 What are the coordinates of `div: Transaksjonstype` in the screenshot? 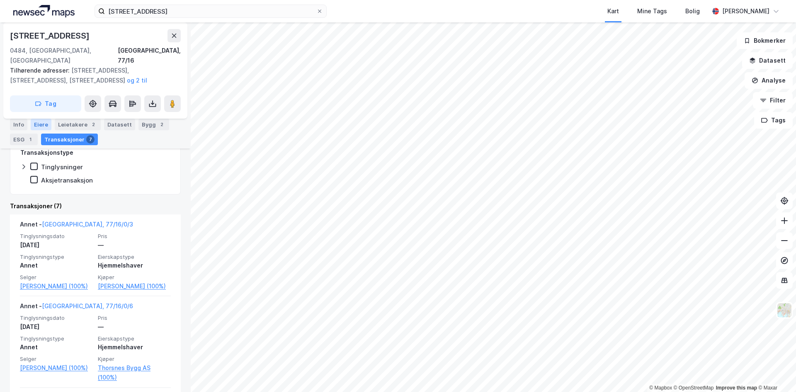 It's located at (47, 153).